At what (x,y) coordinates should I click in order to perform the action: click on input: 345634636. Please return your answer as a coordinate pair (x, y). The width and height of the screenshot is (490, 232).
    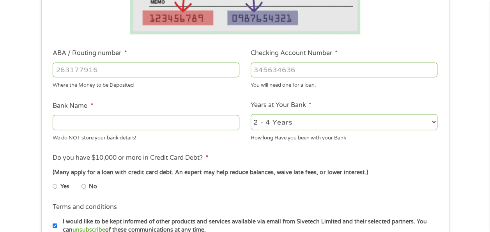
    Looking at the image, I should click on (344, 70).